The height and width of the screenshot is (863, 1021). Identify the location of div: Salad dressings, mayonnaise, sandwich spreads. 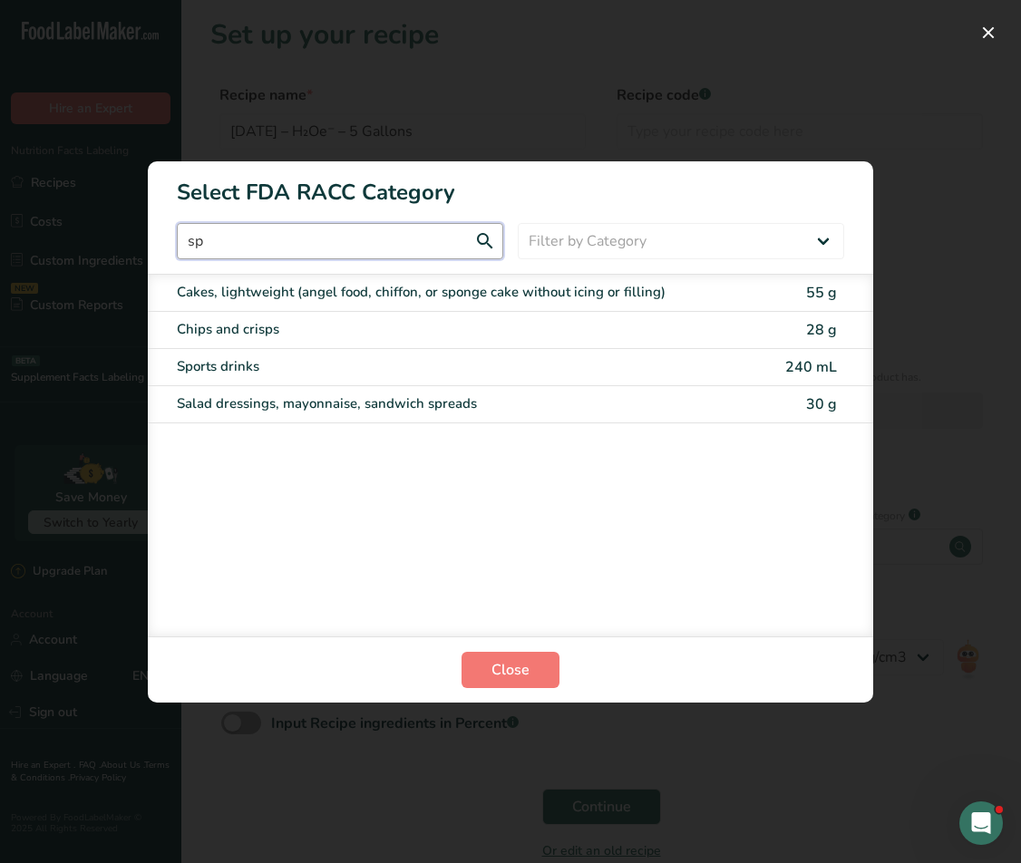
(434, 404).